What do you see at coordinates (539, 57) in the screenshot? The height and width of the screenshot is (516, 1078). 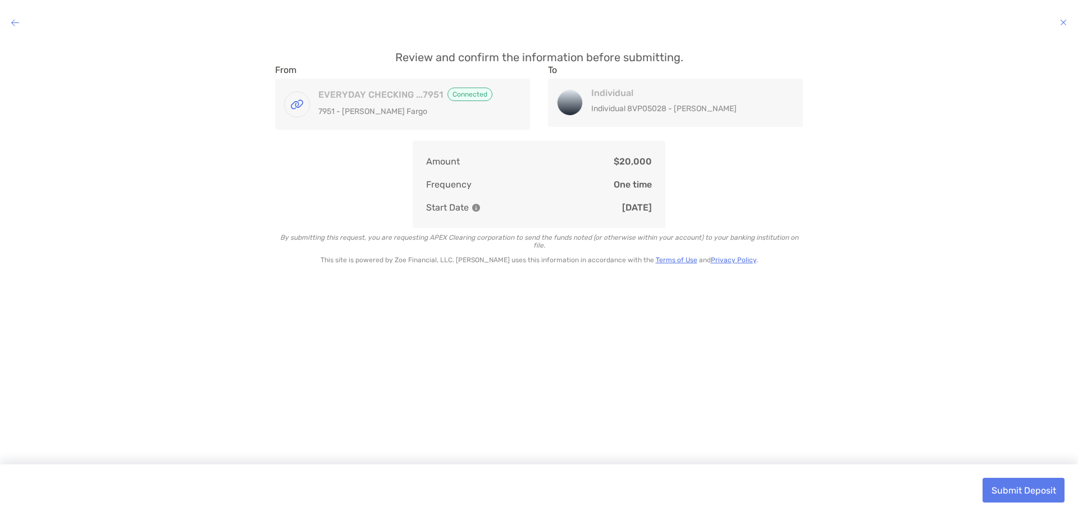 I see `p: Review and confirm the information before submitting.` at bounding box center [539, 57].